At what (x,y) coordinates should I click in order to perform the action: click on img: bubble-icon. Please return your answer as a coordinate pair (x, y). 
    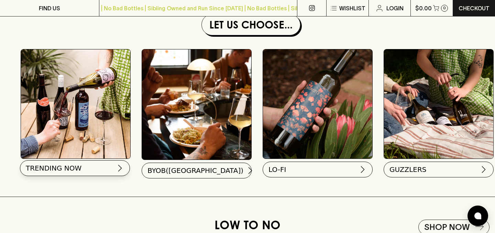
    Looking at the image, I should click on (478, 216).